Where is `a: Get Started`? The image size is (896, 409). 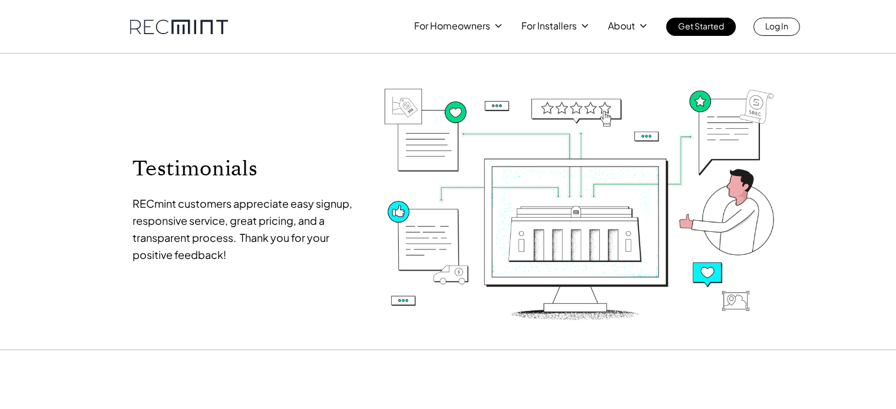
a: Get Started is located at coordinates (701, 27).